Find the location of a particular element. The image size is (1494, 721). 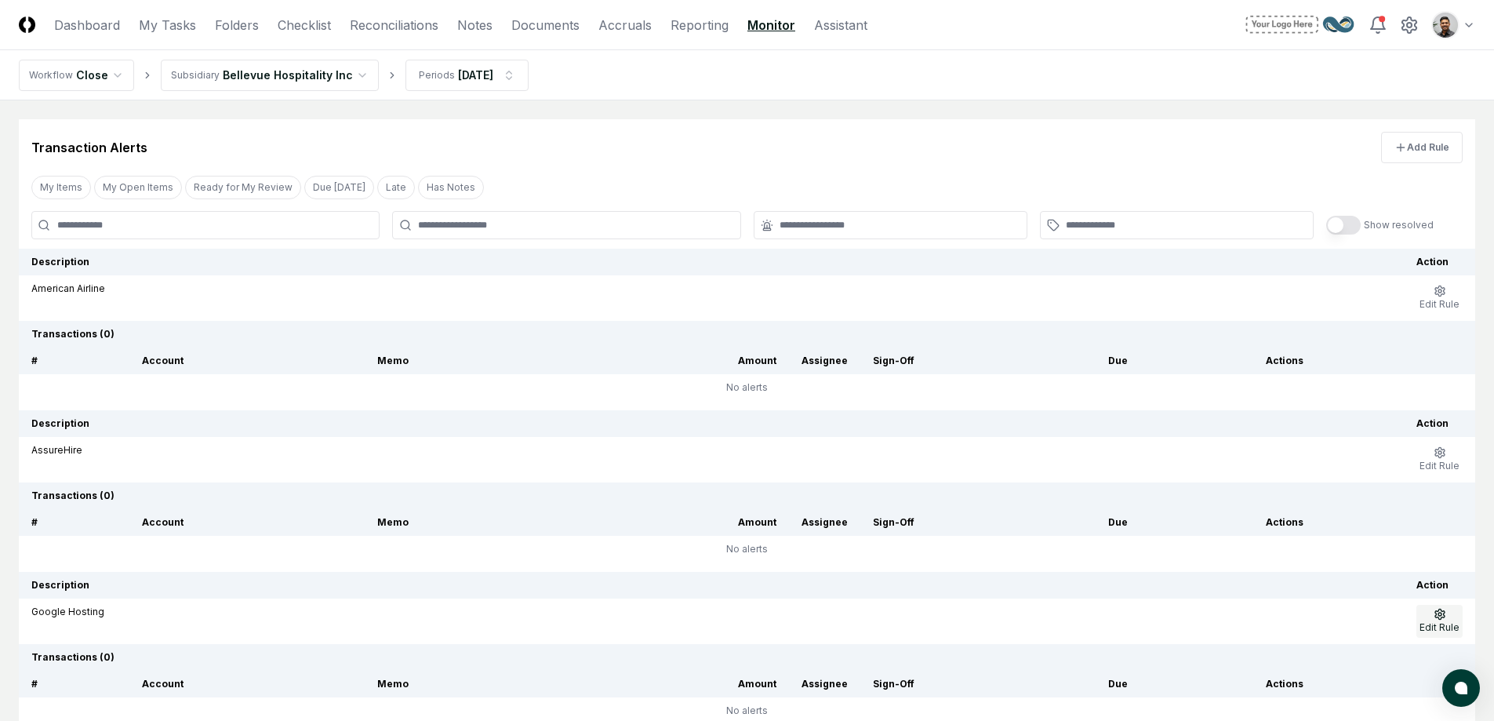

img: d09822cc-9b6d-4858-8d66-9570c114c672_eec49429-a748-49a0-a6ec-c7bd01c6482e.png is located at coordinates (1445, 25).